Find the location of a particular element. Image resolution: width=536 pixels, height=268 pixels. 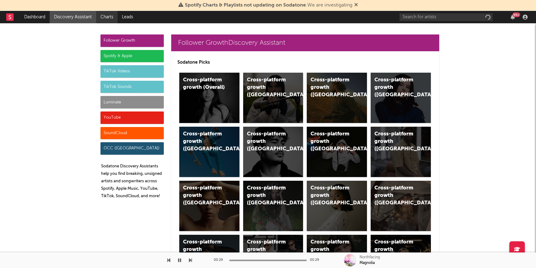

div: TikTok Videos is located at coordinates (132, 71).